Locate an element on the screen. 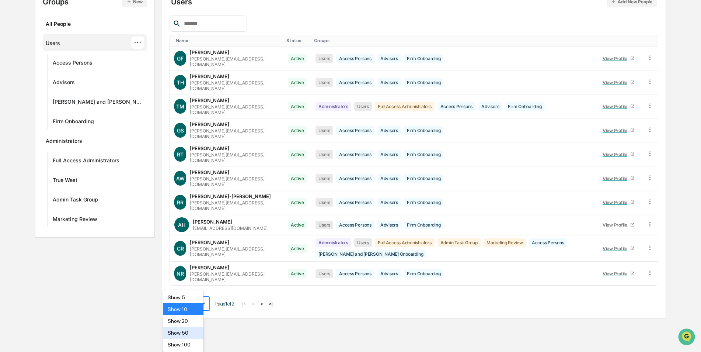  a: 🖐️Preclearance is located at coordinates (27, 97).